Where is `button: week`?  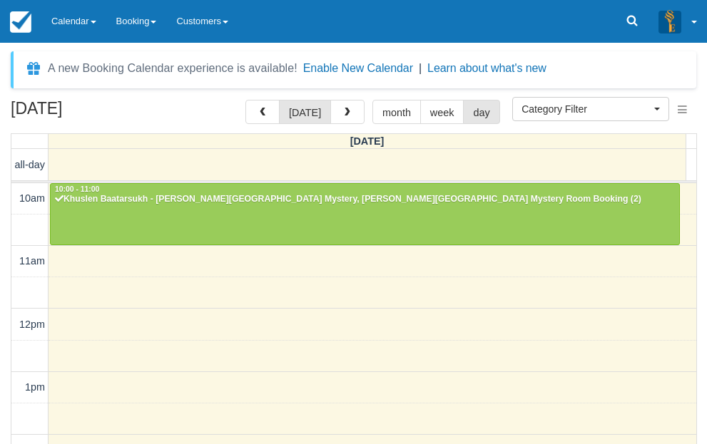
button: week is located at coordinates (442, 112).